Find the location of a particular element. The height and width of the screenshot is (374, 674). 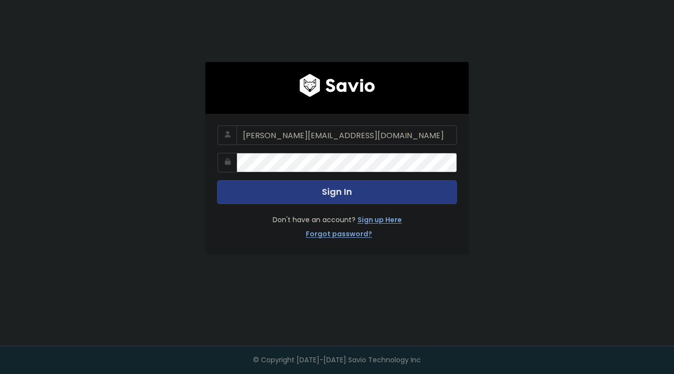

a: Forgot password? is located at coordinates (339, 235).